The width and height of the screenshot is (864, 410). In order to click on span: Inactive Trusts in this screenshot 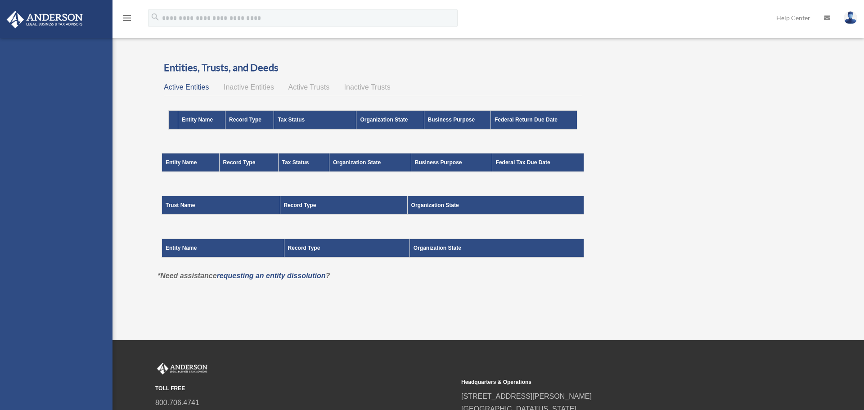, I will do `click(367, 87)`.